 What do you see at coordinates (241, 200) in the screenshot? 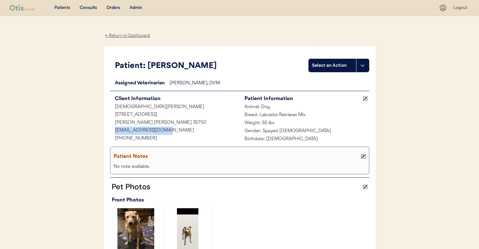
I see `div: Front Photos` at bounding box center [241, 200].